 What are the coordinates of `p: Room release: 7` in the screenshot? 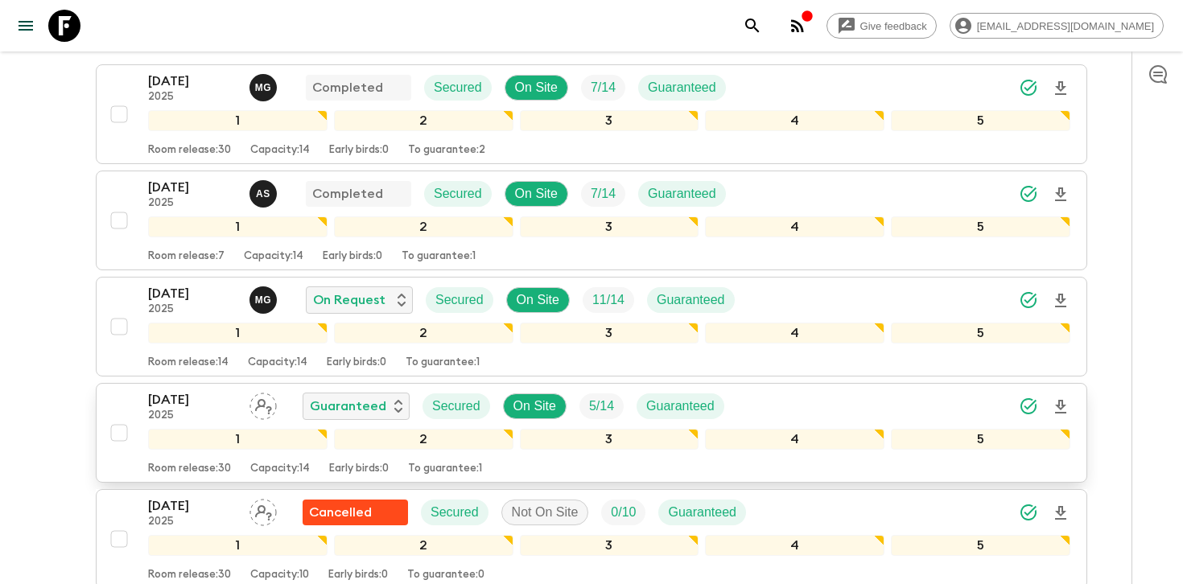 It's located at (186, 257).